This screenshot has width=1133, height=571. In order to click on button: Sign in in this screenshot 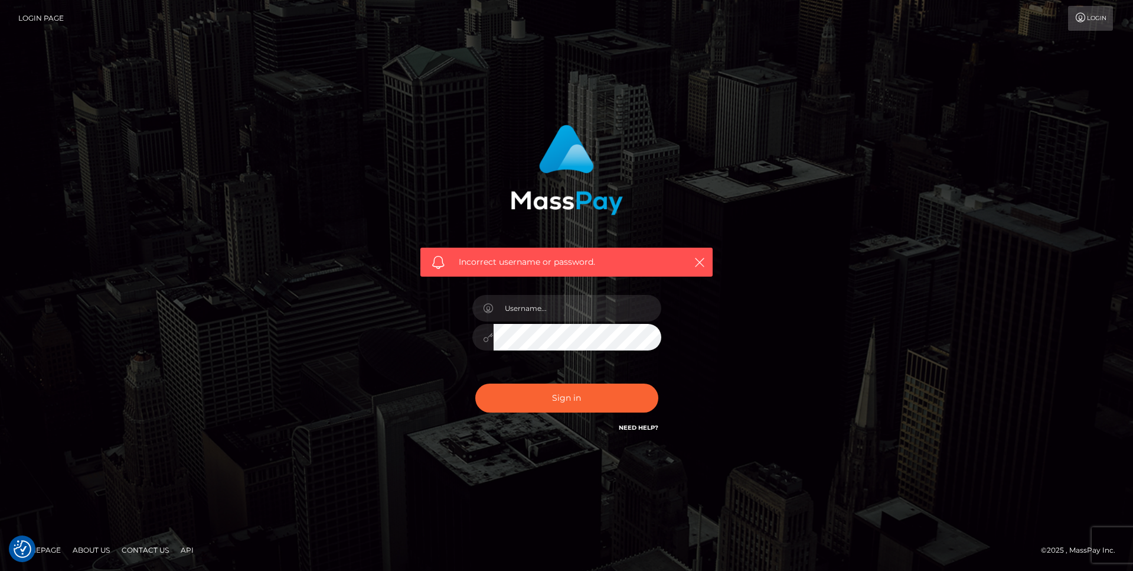, I will do `click(567, 397)`.